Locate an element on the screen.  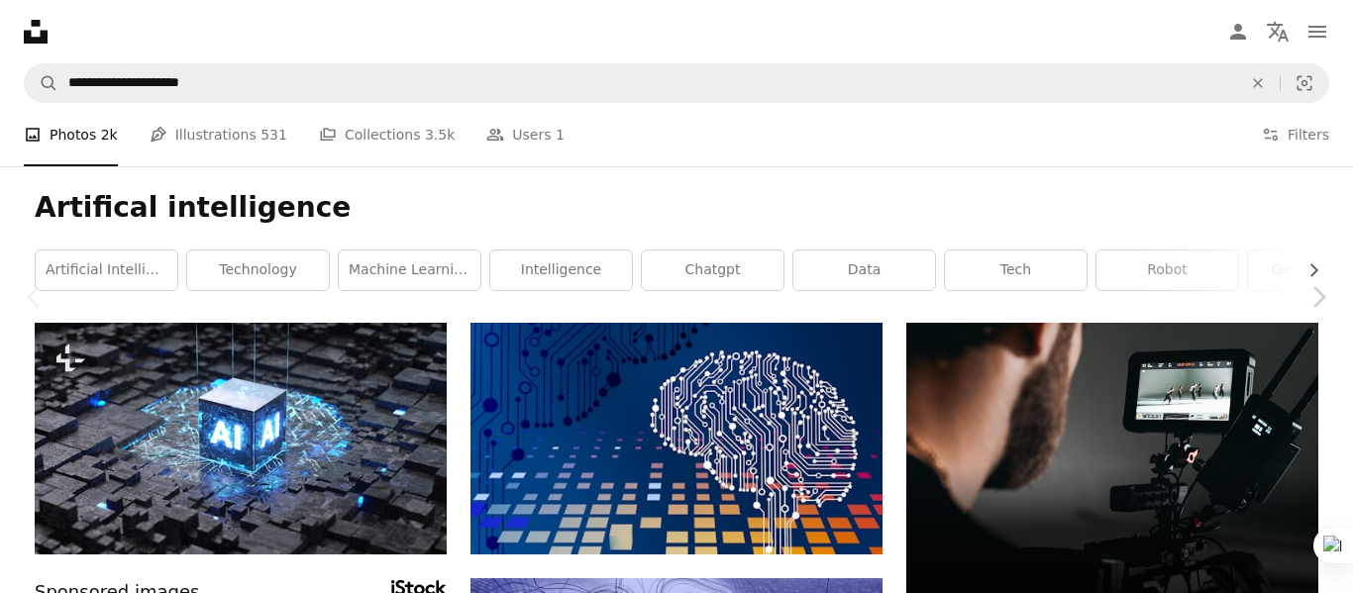
span: 3.5k is located at coordinates (440, 135).